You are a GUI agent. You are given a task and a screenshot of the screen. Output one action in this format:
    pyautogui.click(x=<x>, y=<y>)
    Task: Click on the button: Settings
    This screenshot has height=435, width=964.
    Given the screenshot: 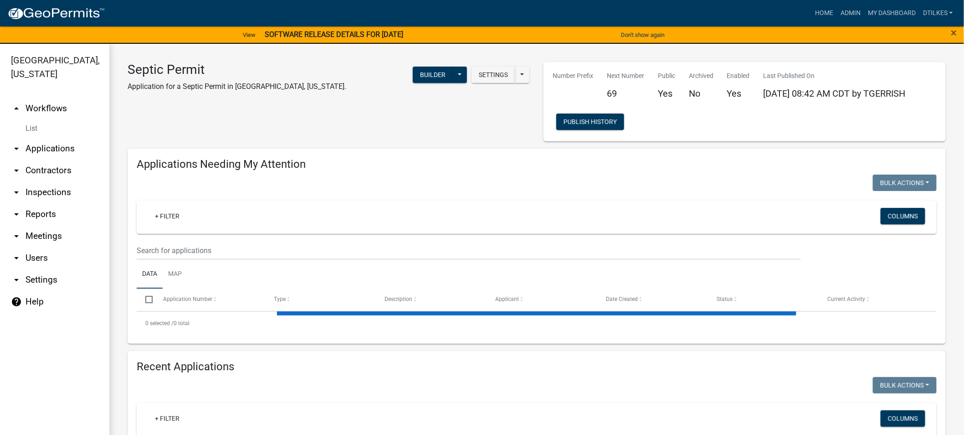 What is the action you would take?
    pyautogui.click(x=493, y=75)
    